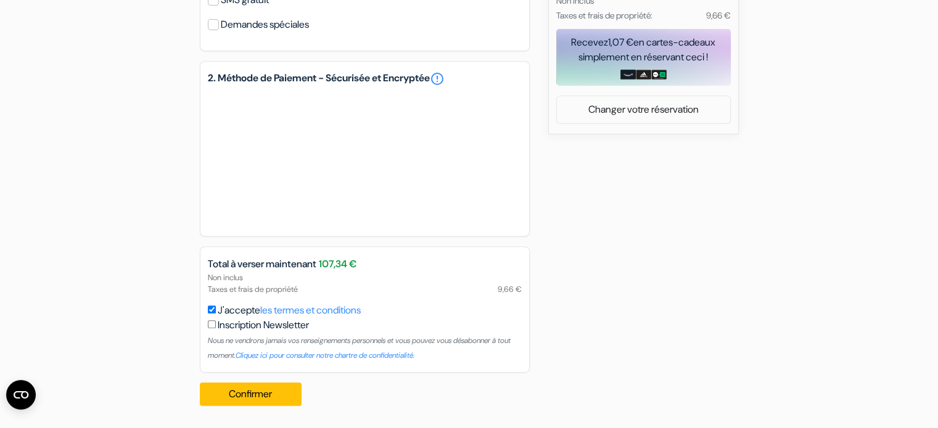  I want to click on label: Inscription Newsletter, so click(263, 325).